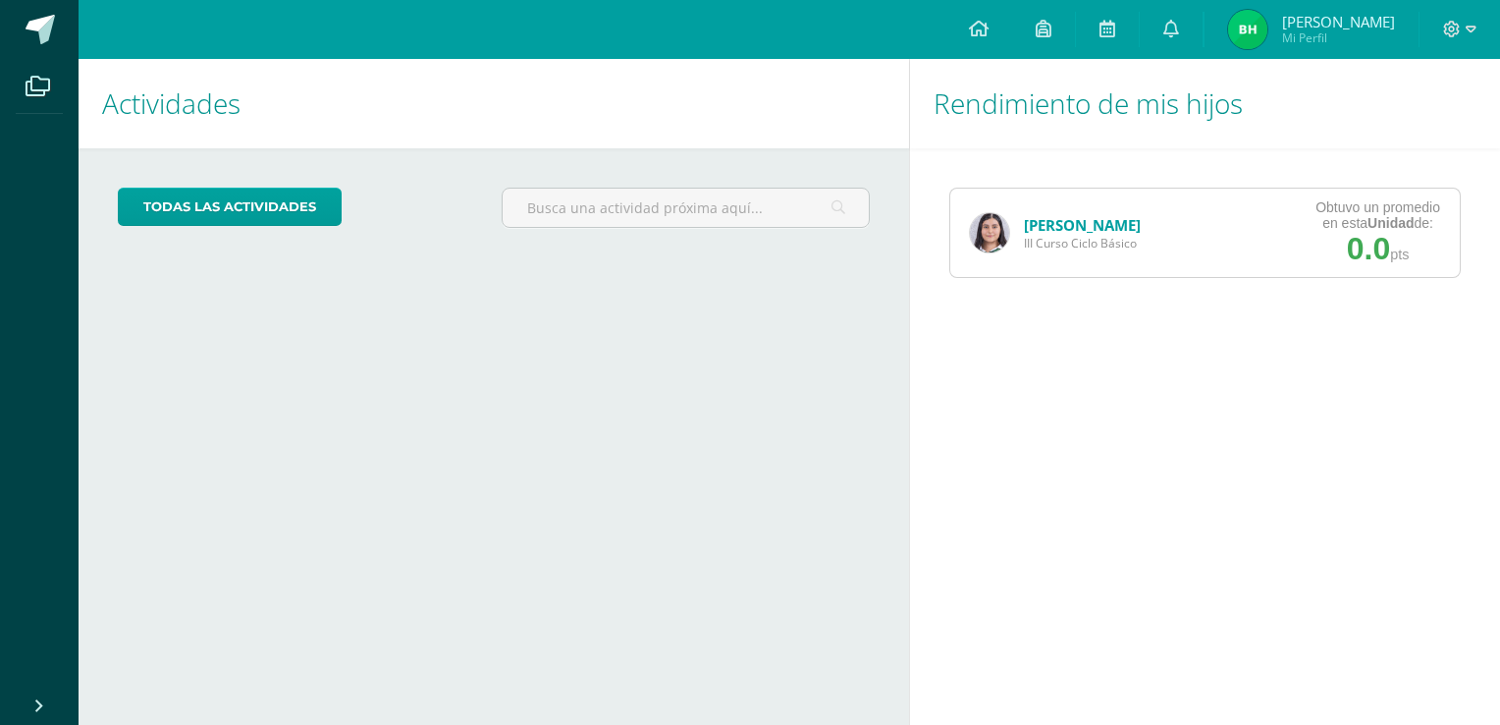  What do you see at coordinates (1248, 29) in the screenshot?
I see `img: 7e8f4bfdf5fac32941a4a2fa2799f9b6.png` at bounding box center [1248, 29].